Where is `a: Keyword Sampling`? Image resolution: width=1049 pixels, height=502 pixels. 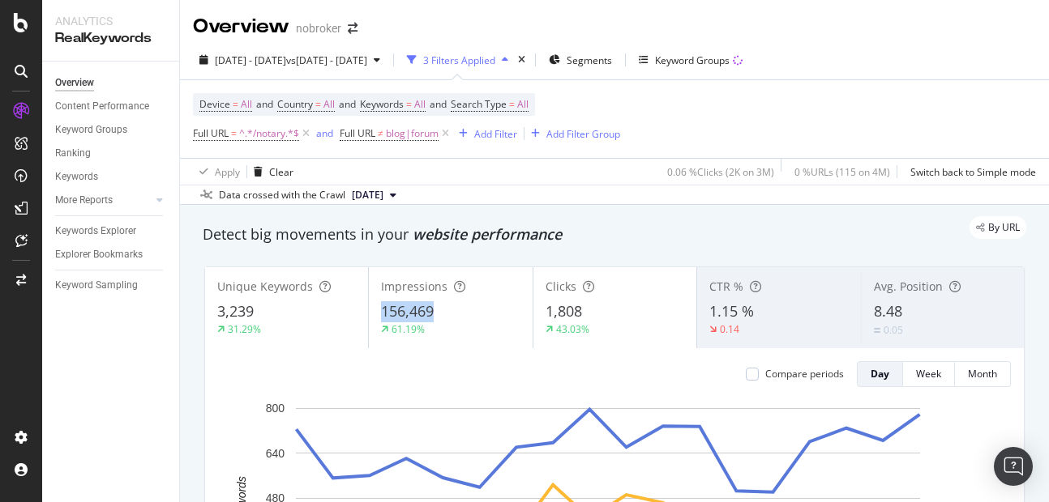 a: Keyword Sampling is located at coordinates (111, 285).